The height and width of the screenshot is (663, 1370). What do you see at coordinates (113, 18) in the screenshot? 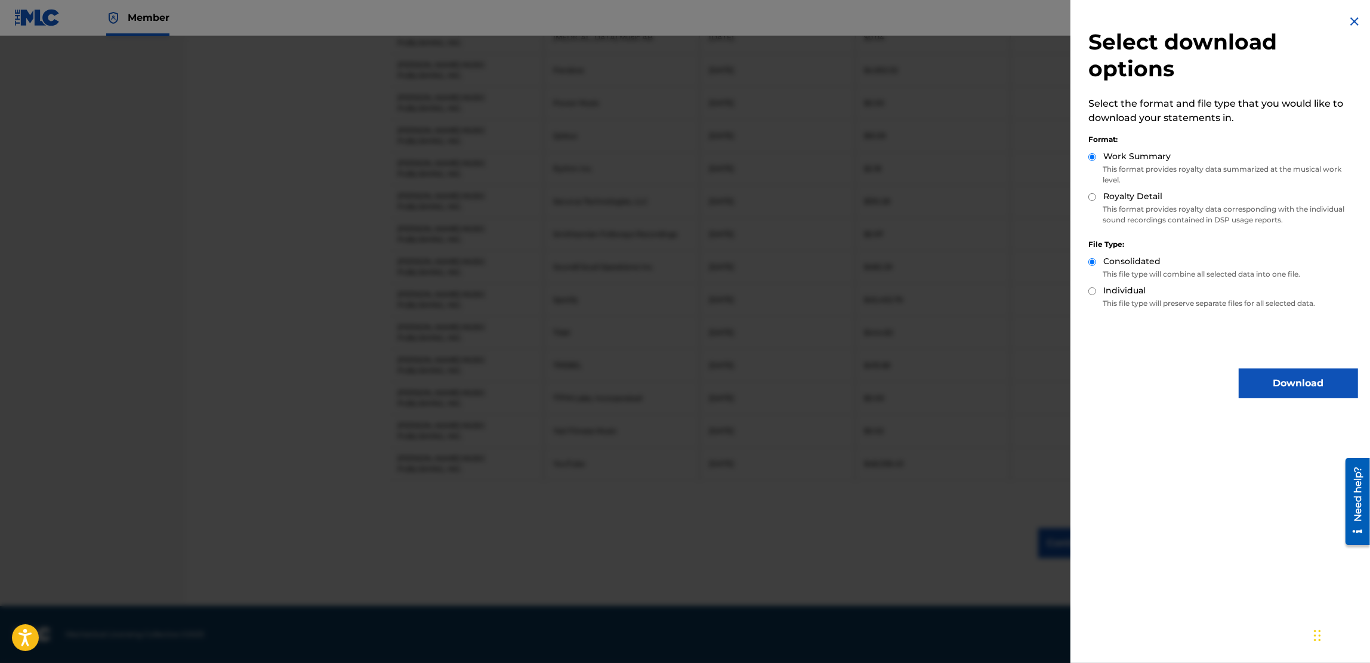
I see `img: Top Rightsholder` at bounding box center [113, 18].